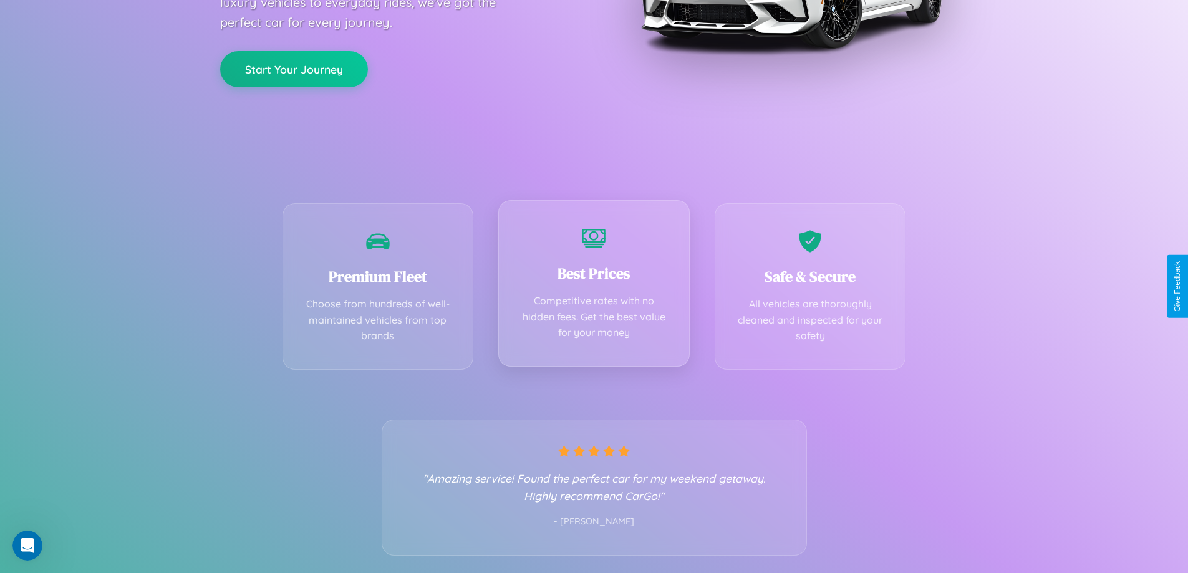 The width and height of the screenshot is (1188, 573). I want to click on h3: Safe & Secure, so click(810, 276).